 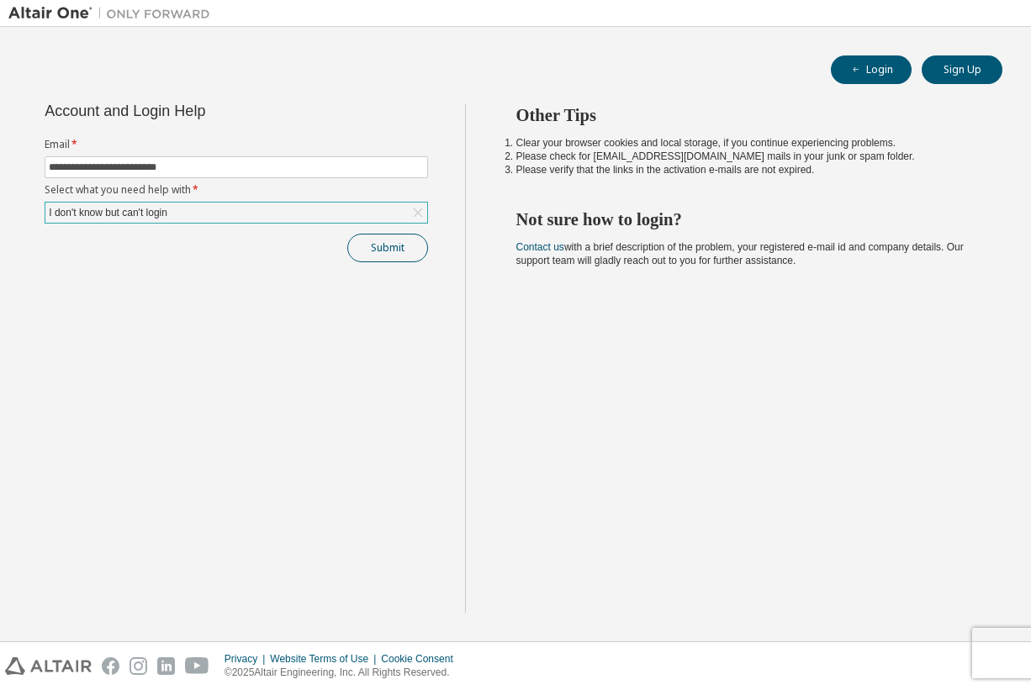 I want to click on label: Email, so click(x=236, y=145).